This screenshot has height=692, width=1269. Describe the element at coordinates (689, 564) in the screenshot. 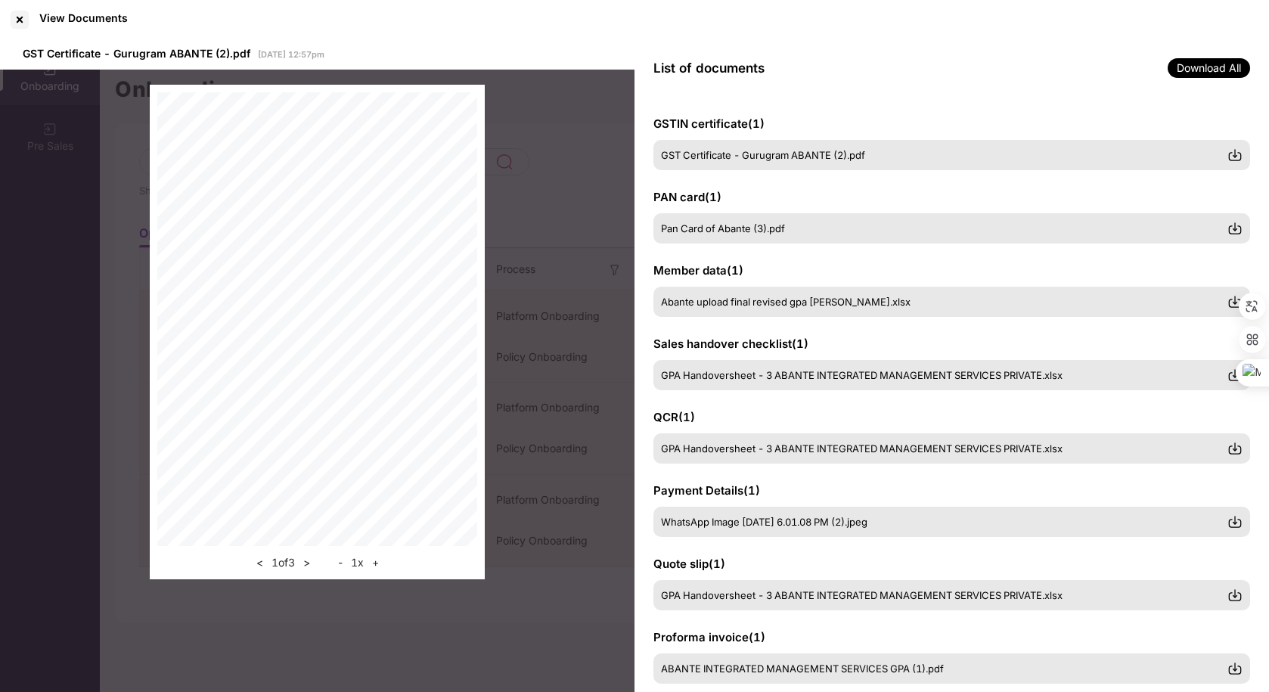

I see `span: Quote slip ( 1 )` at that location.